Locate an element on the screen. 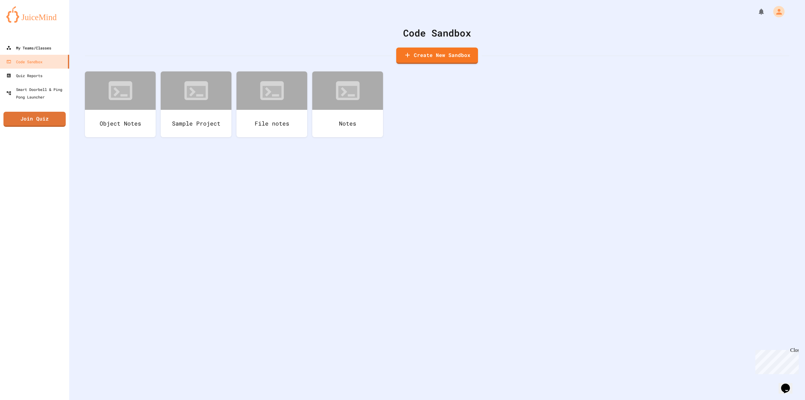  a: Create New Sandbox is located at coordinates (437, 56).